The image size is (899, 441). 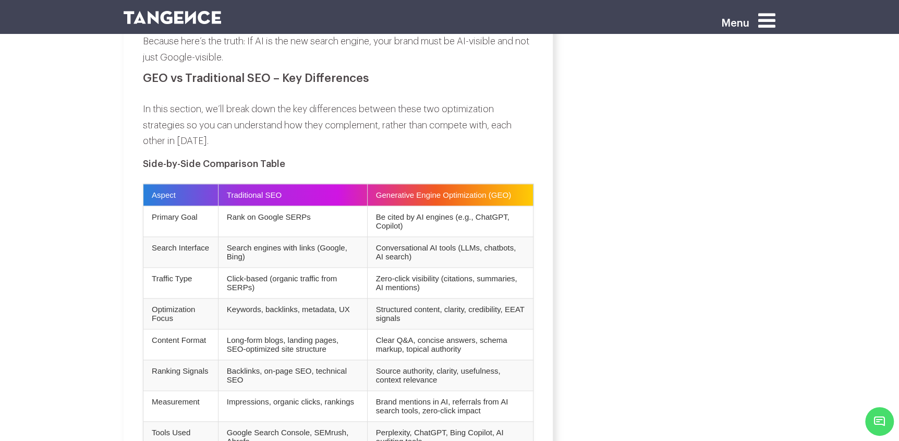 I want to click on strong: Traditional SEO, so click(x=254, y=194).